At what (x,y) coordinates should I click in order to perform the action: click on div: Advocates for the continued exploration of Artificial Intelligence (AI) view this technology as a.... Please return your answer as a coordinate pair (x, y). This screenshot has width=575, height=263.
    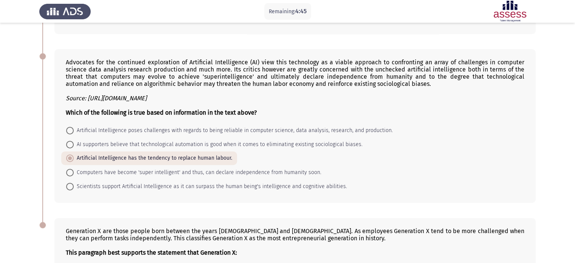
    Looking at the image, I should click on (295, 87).